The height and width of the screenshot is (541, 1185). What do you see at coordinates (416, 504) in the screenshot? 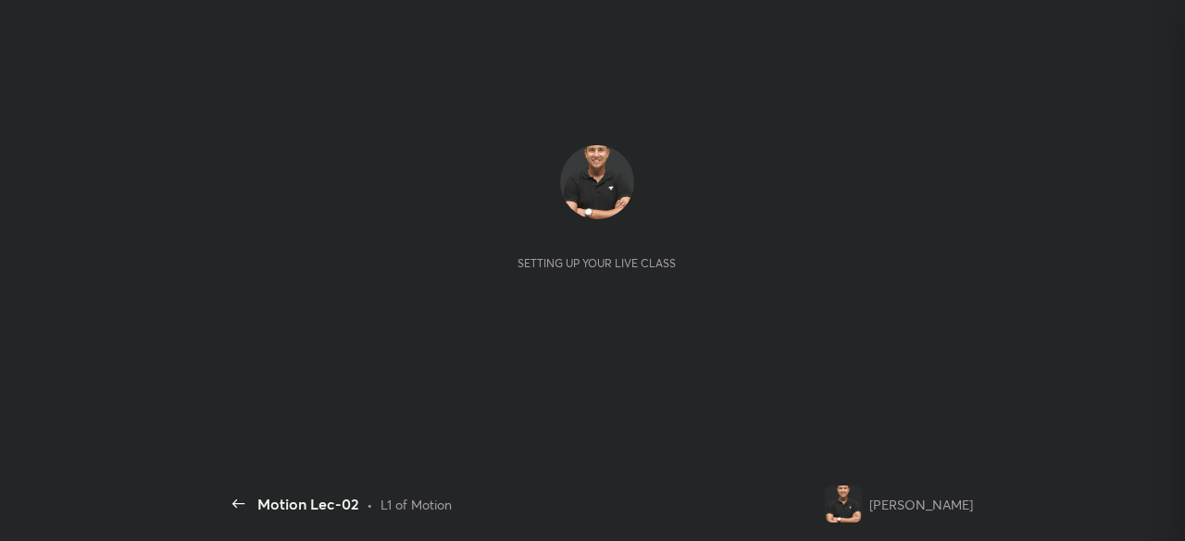
I see `div: L1 of Motion` at bounding box center [416, 504].